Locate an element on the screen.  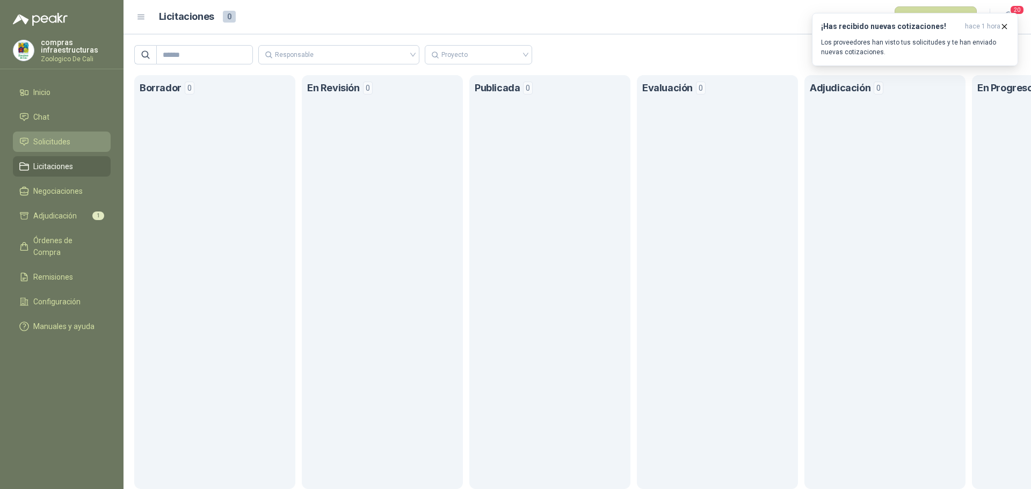
span: Configuración is located at coordinates (57, 302).